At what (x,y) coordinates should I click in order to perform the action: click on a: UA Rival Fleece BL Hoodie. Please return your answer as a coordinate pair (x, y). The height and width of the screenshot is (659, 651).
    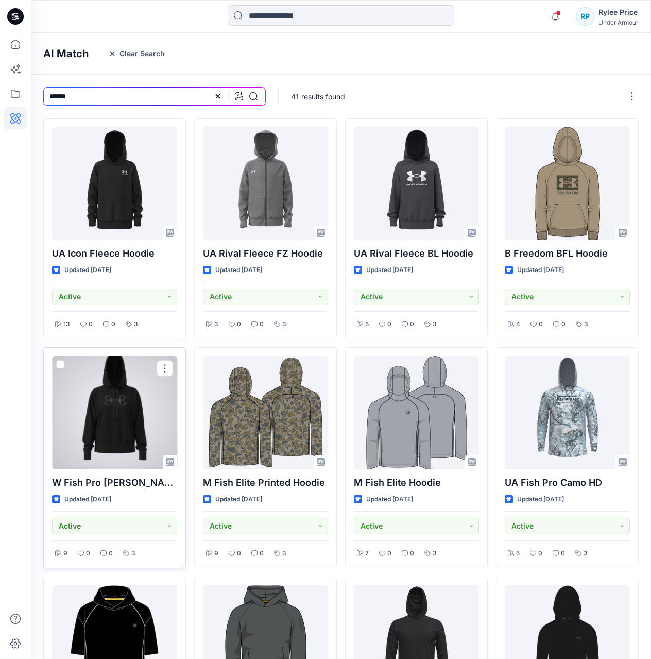
    Looking at the image, I should click on (416, 183).